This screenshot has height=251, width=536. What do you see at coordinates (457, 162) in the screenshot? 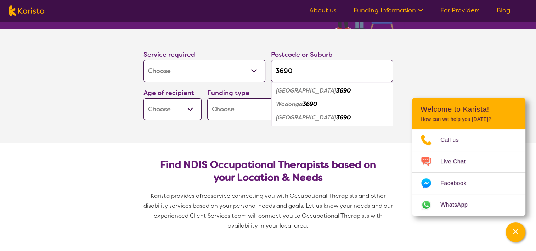
I see `span: Live Chat` at bounding box center [457, 162].